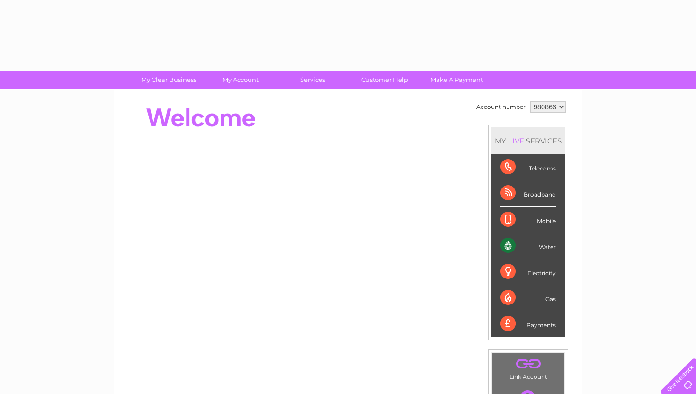 This screenshot has height=394, width=696. I want to click on div: Water, so click(528, 246).